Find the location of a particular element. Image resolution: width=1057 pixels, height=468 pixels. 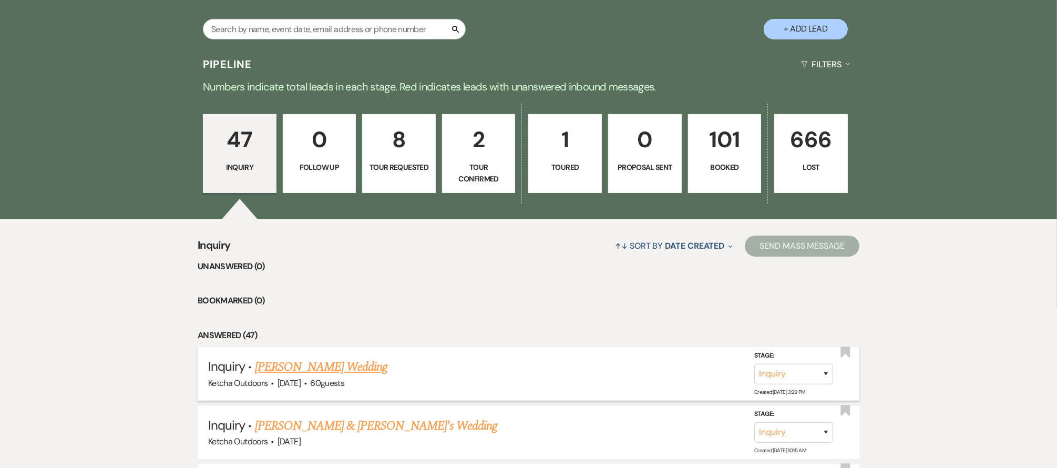

p: Lost is located at coordinates (811, 167).